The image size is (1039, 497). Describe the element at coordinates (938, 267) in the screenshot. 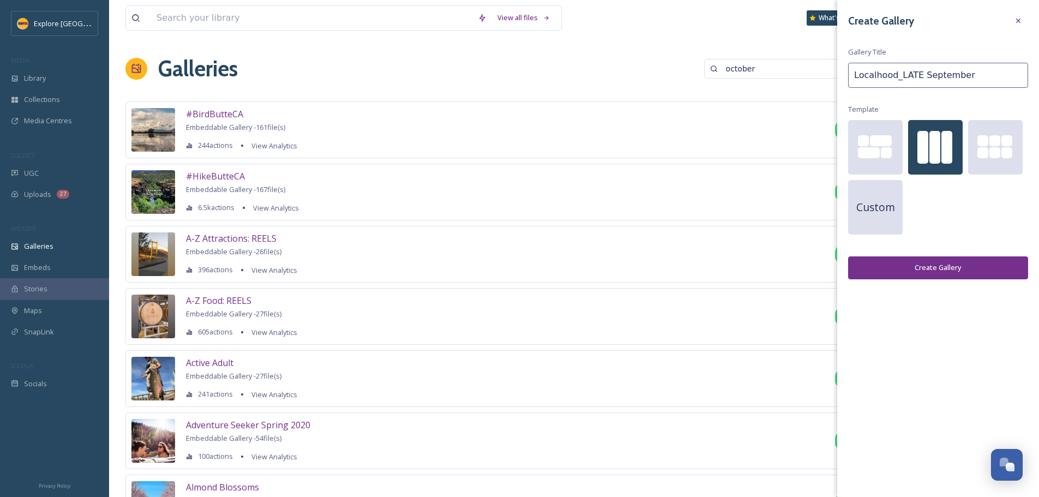

I see `button: Create Gallery` at that location.